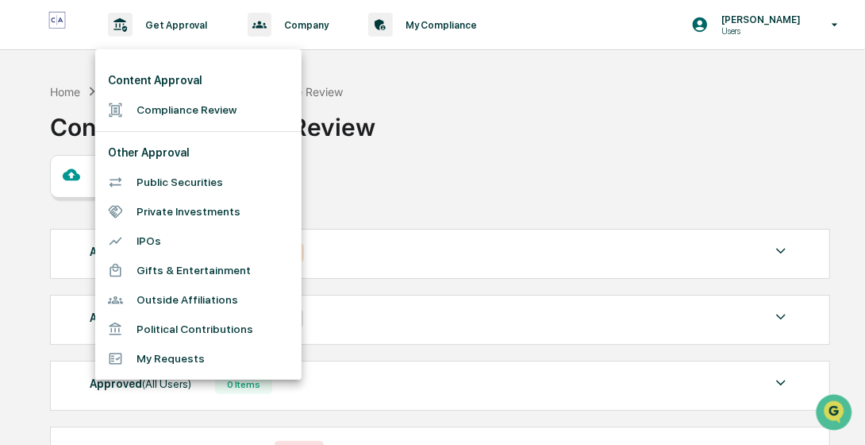 The width and height of the screenshot is (865, 445). What do you see at coordinates (66, 237) in the screenshot?
I see `span: Data Lookup` at bounding box center [66, 237].